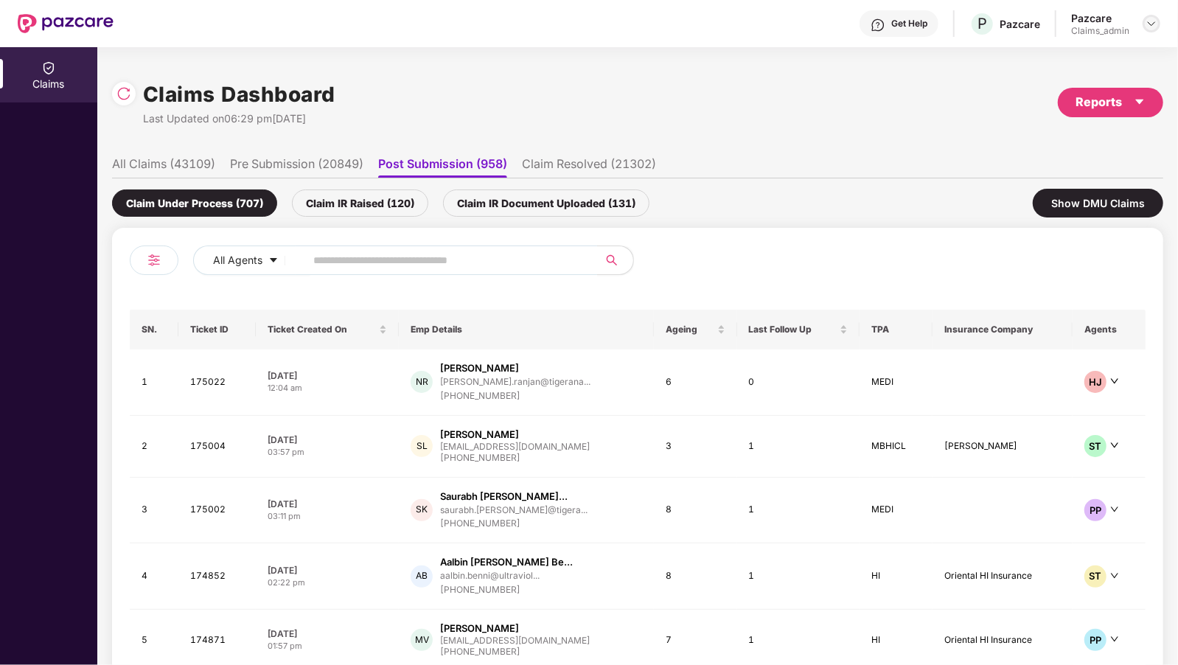  What do you see at coordinates (695, 383) in the screenshot?
I see `td: 6` at bounding box center [695, 383].